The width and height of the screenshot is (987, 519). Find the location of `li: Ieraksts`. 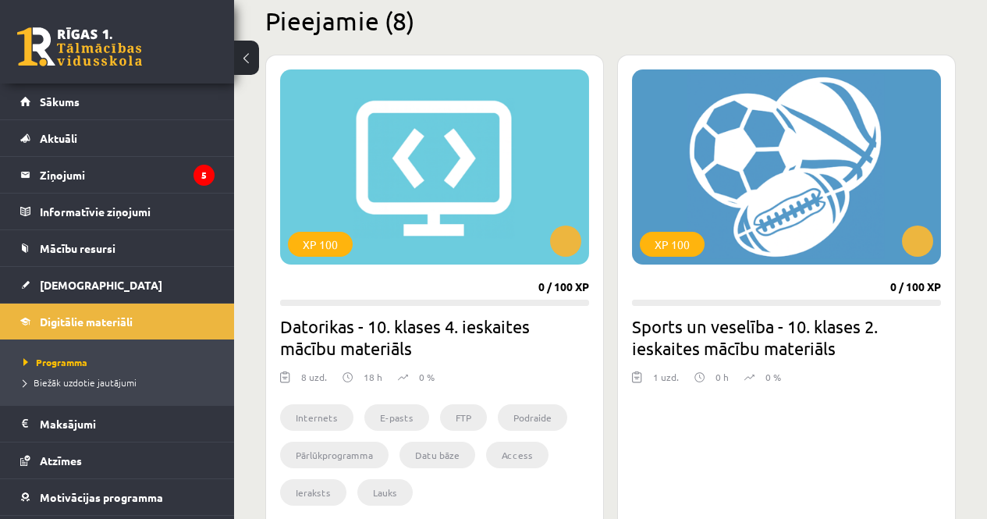

li: Ieraksts is located at coordinates (313, 492).